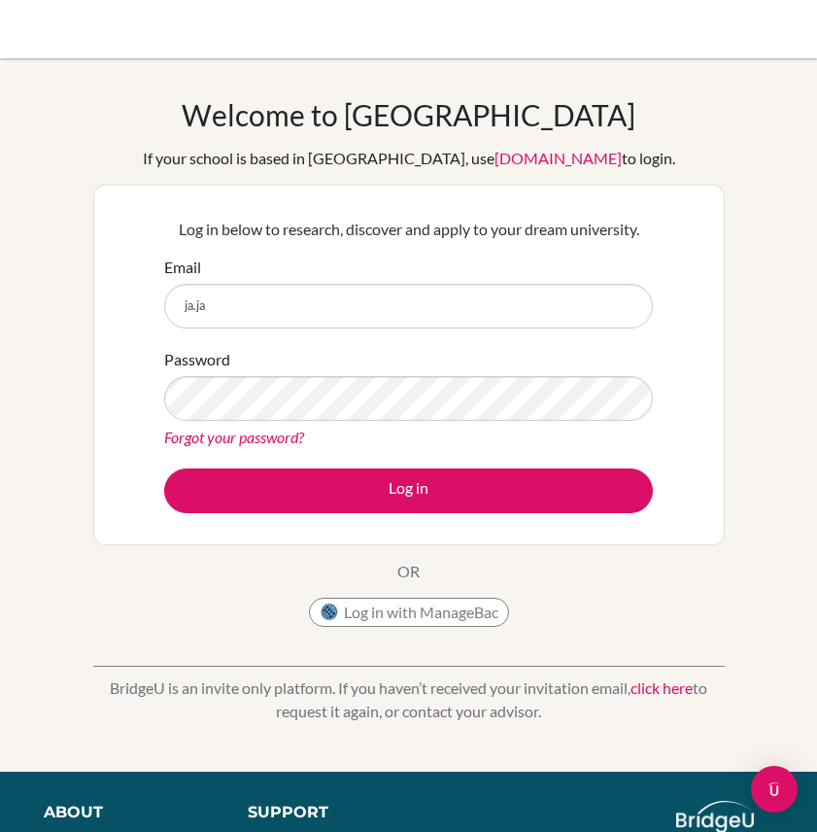  I want to click on button: Log in, so click(408, 491).